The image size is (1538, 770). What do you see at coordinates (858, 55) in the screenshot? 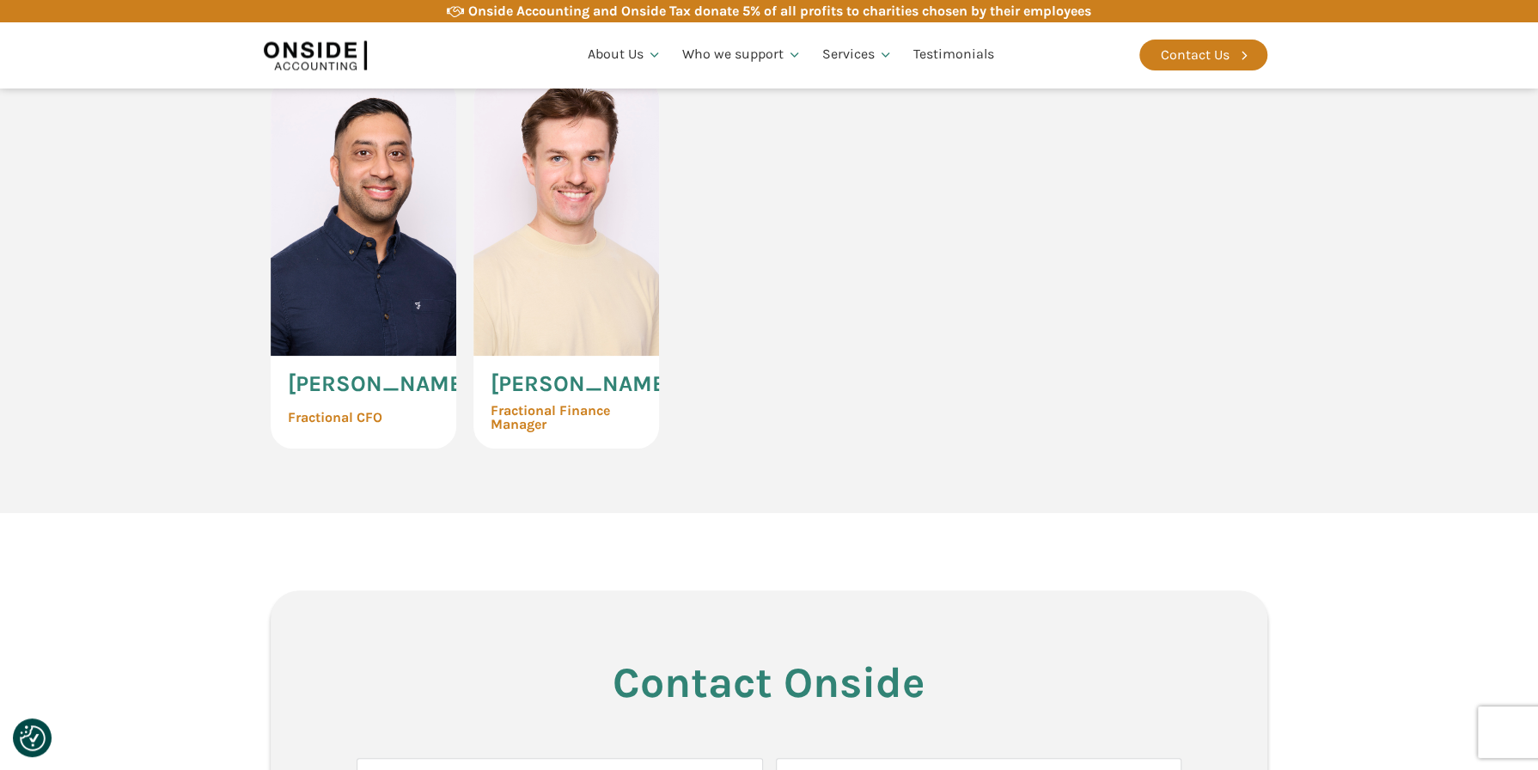
I see `a: Services` at bounding box center [858, 55].